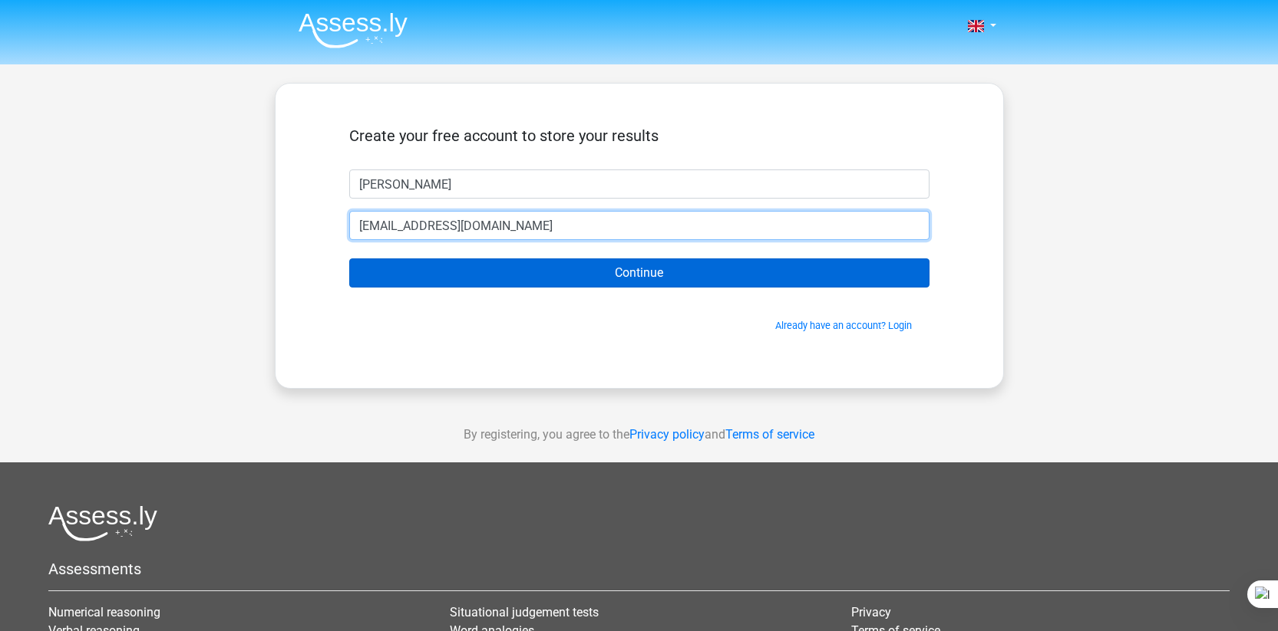 The height and width of the screenshot is (631, 1278). I want to click on a: Terms of service, so click(770, 434).